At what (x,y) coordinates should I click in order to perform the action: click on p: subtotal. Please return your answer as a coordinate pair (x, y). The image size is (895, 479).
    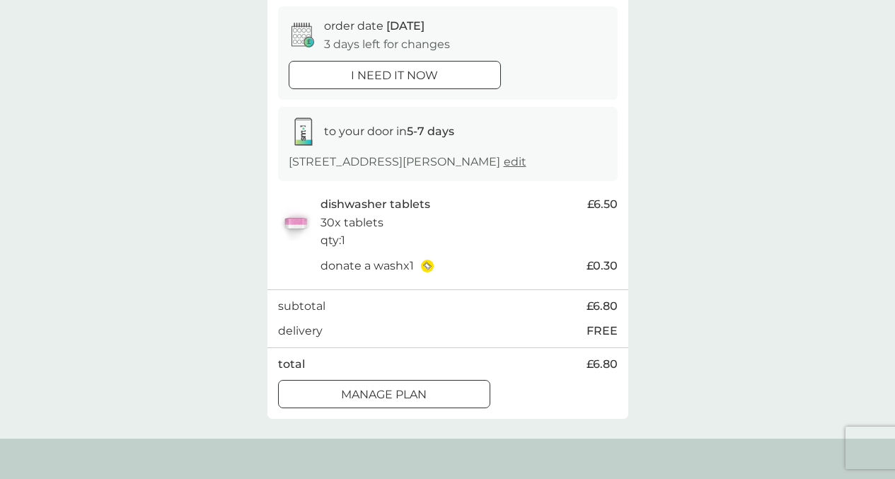
    Looking at the image, I should click on (301, 306).